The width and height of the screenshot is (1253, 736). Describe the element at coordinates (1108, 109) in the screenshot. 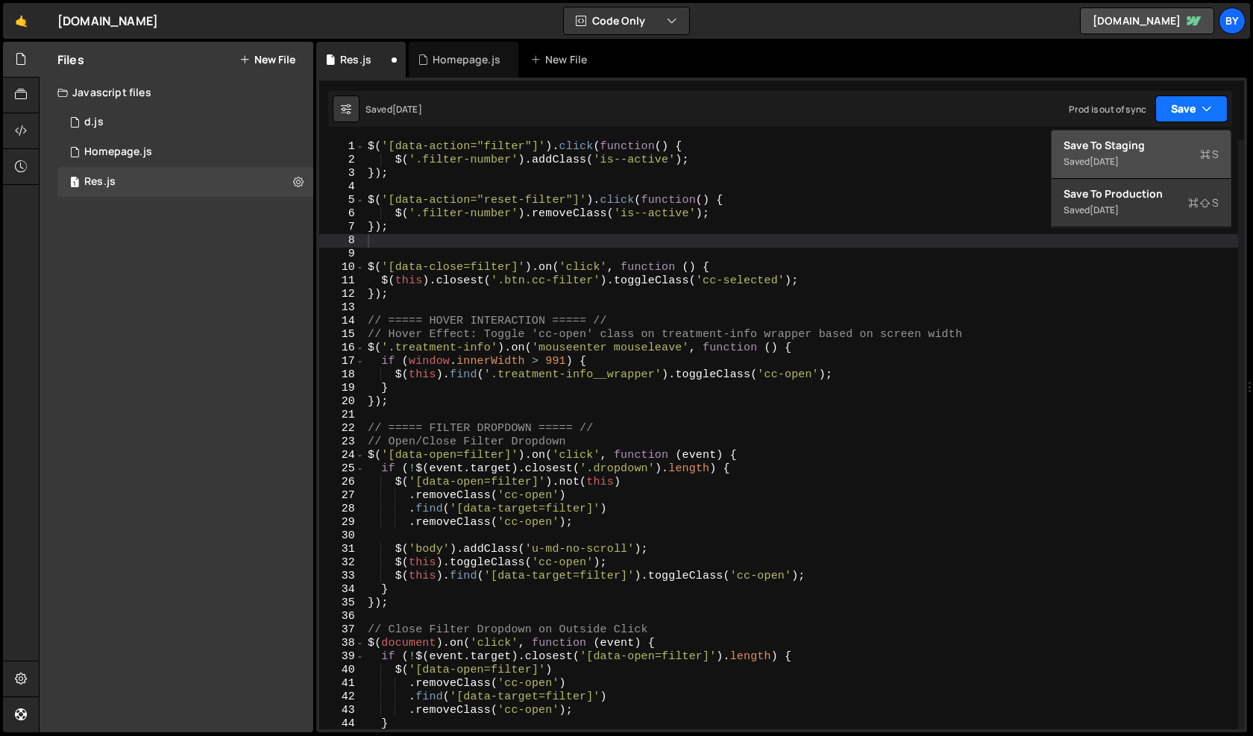

I see `div: Prod is out of sync` at that location.